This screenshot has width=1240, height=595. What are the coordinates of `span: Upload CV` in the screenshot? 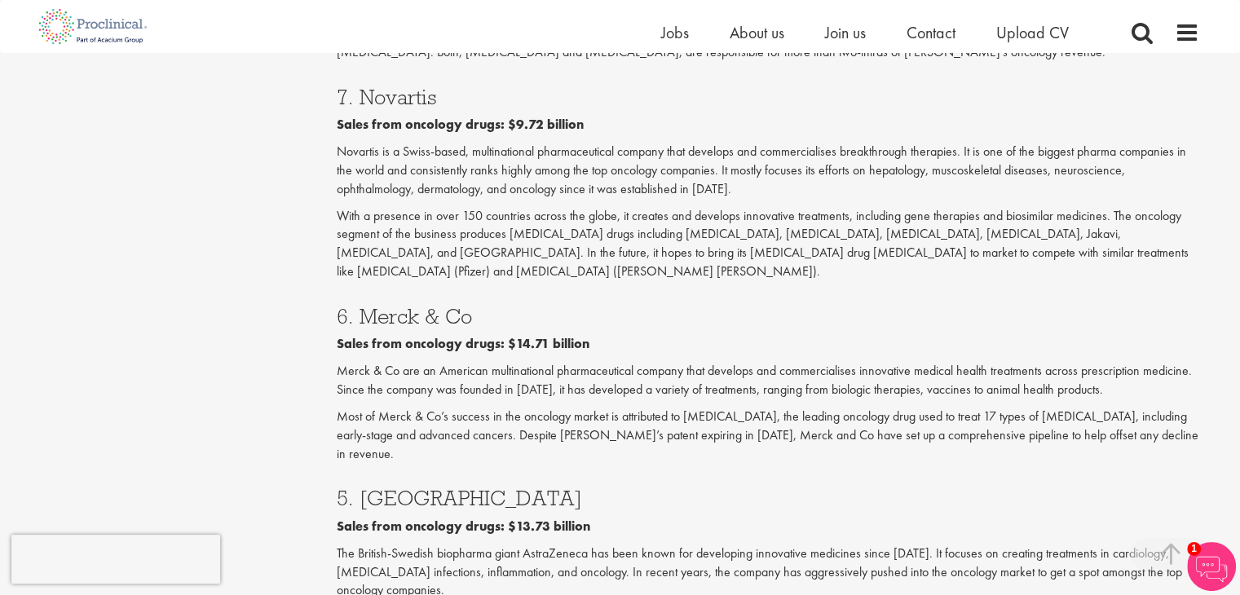 It's located at (1032, 33).